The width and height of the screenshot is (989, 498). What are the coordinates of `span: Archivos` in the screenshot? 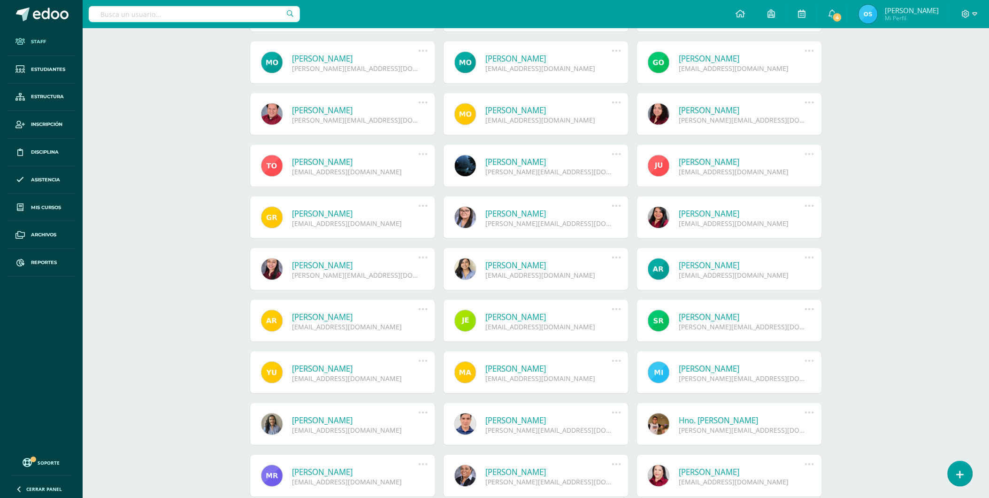 It's located at (44, 235).